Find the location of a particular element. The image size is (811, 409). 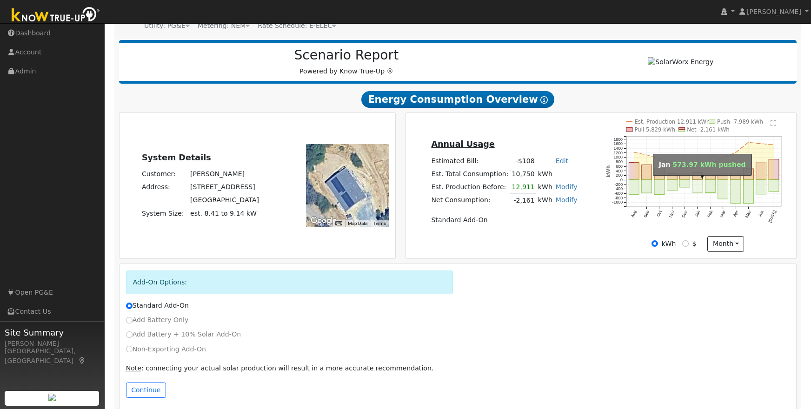

span: : connecting your actual solar production will result in a more accurate recommendation. is located at coordinates (280, 368).